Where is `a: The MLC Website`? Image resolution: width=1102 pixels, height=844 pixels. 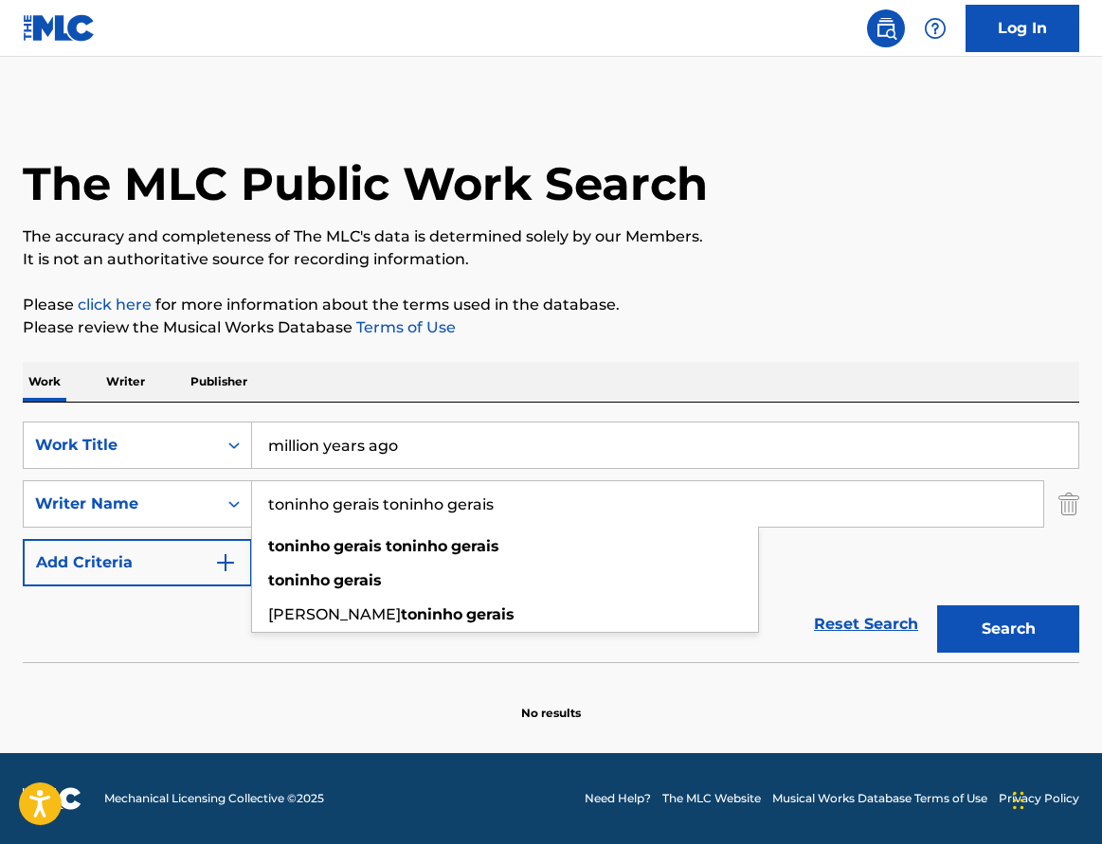 a: The MLC Website is located at coordinates (711, 798).